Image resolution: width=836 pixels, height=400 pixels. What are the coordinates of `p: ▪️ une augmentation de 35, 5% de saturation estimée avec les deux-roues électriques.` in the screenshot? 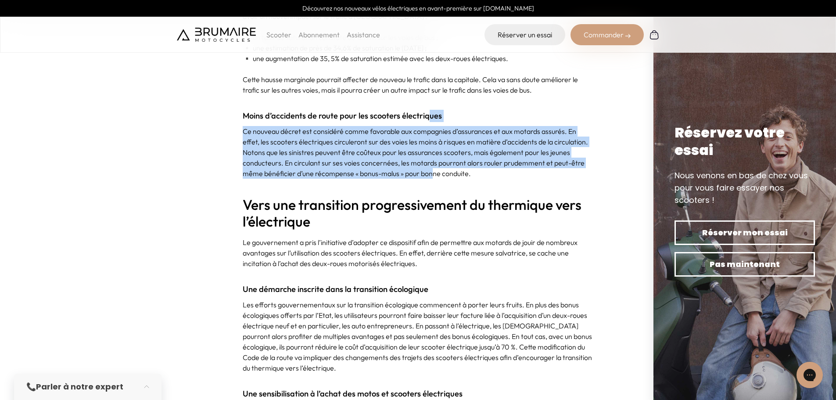 It's located at (418, 58).